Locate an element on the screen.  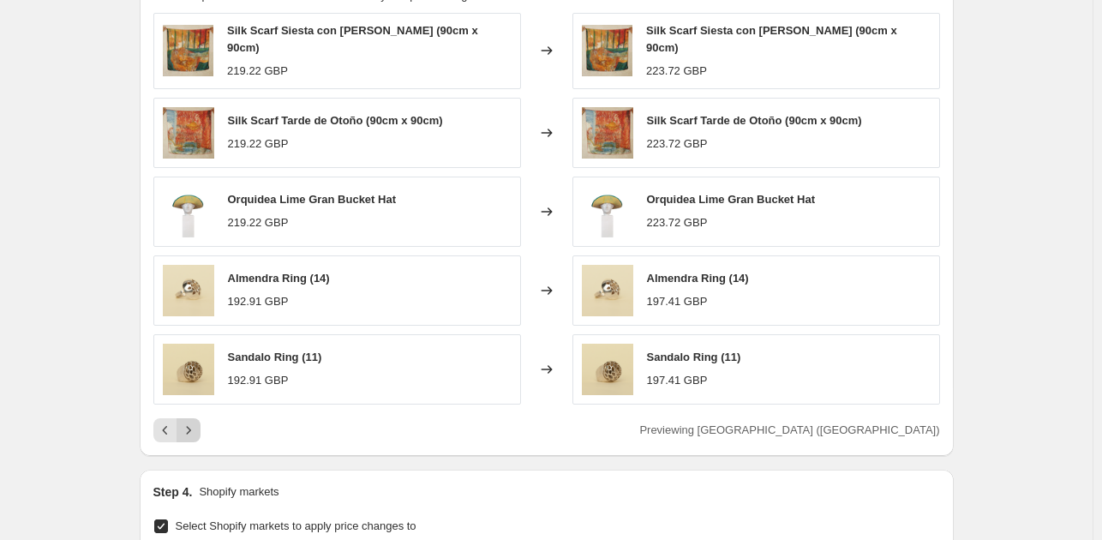
button: Previous is located at coordinates (165, 430).